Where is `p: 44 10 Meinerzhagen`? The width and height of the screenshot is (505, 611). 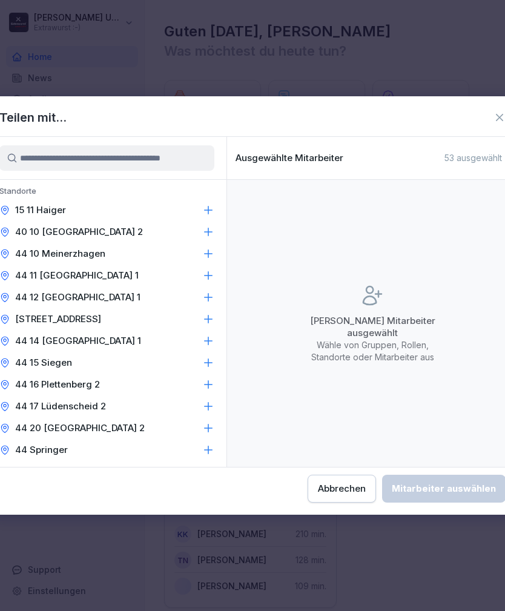
p: 44 10 Meinerzhagen is located at coordinates (60, 254).